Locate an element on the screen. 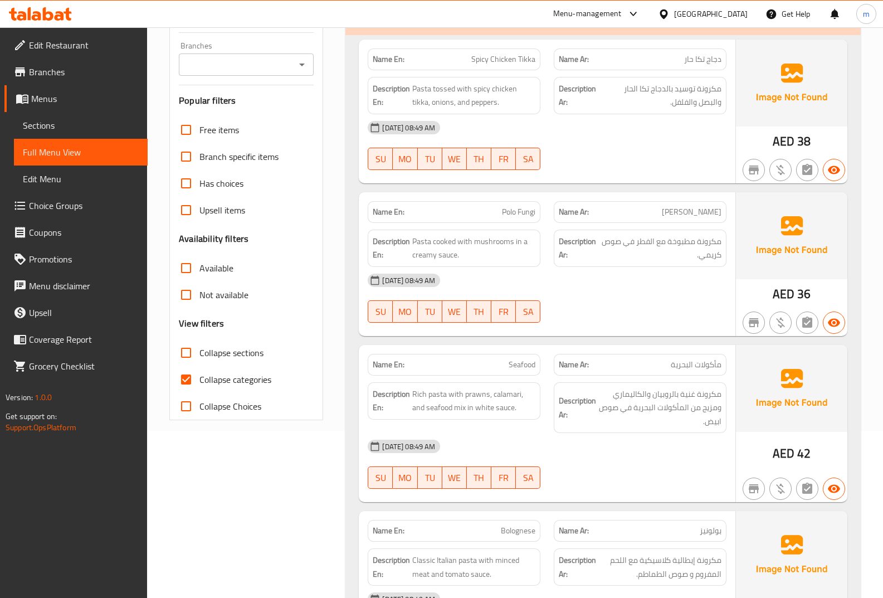  span: Full Menu View is located at coordinates (81, 152).